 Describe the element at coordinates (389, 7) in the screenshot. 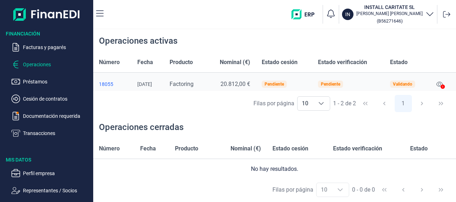

I see `h3: INSTALL CARITATE SL` at that location.